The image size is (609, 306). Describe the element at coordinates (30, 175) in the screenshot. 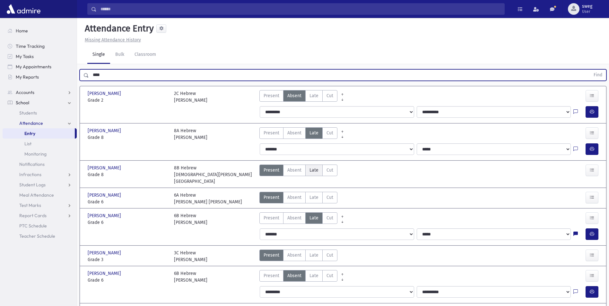

I see `span: Infractions` at that location.